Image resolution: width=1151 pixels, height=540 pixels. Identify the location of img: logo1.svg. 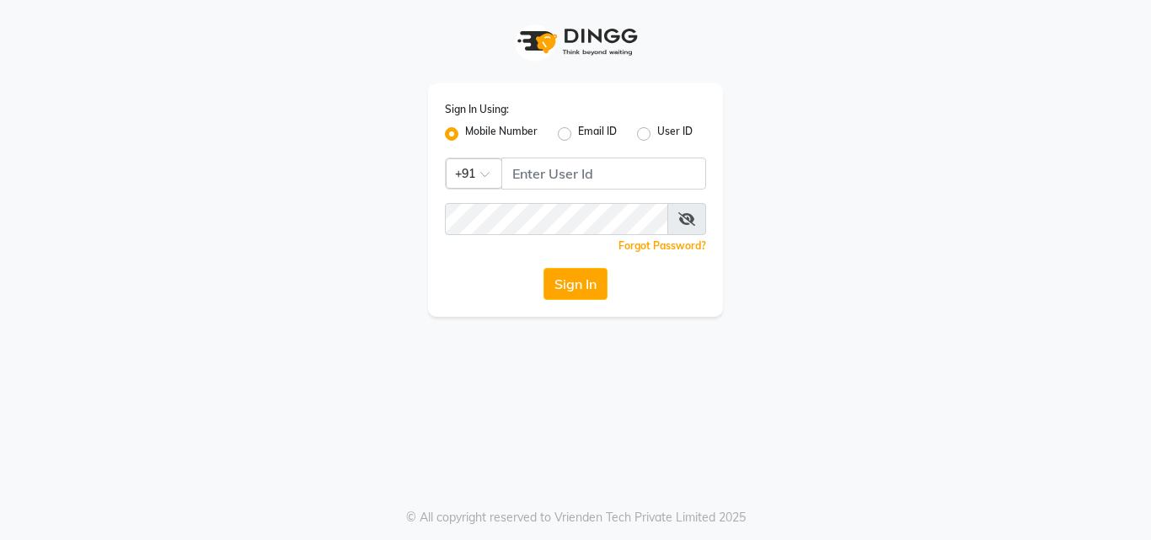
(576, 41).